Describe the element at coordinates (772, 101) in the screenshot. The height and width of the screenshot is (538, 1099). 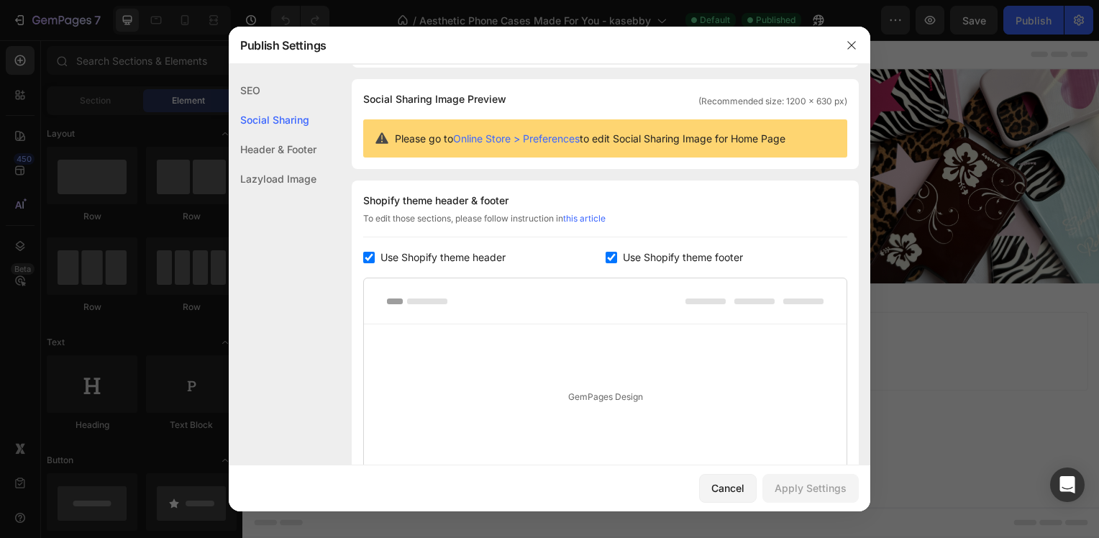
I see `span: (Recommended size: 1200 x 630 px)` at that location.